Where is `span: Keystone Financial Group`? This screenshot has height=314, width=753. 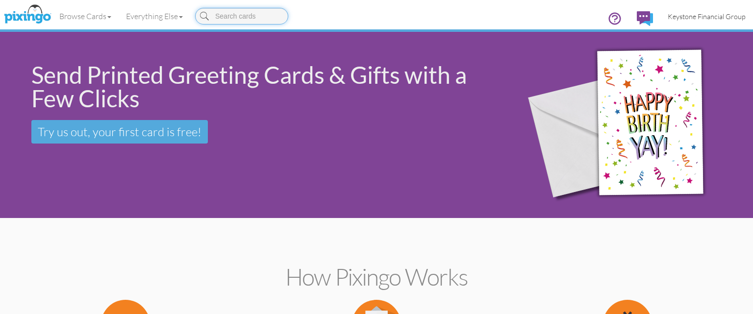 span: Keystone Financial Group is located at coordinates (707, 16).